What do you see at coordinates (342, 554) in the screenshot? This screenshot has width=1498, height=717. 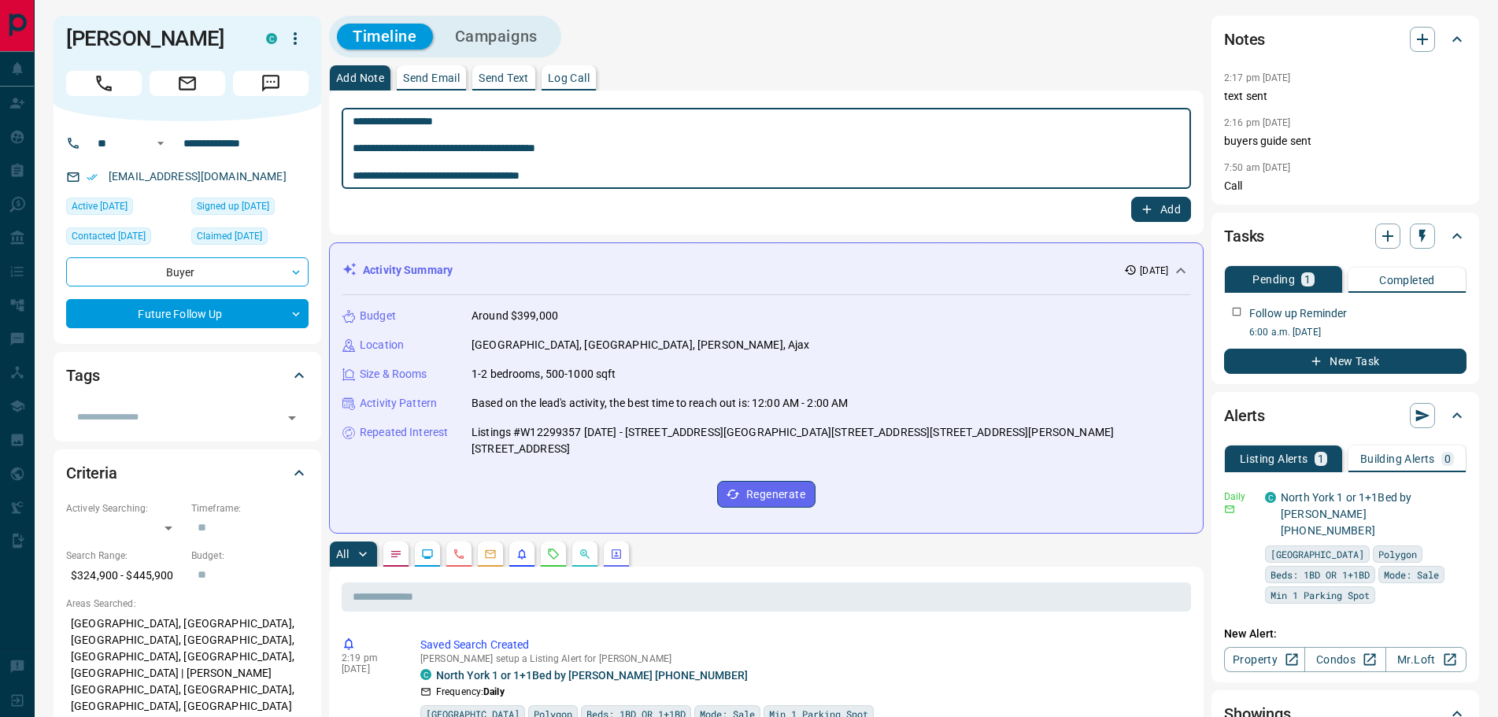 I see `p: All` at bounding box center [342, 554].